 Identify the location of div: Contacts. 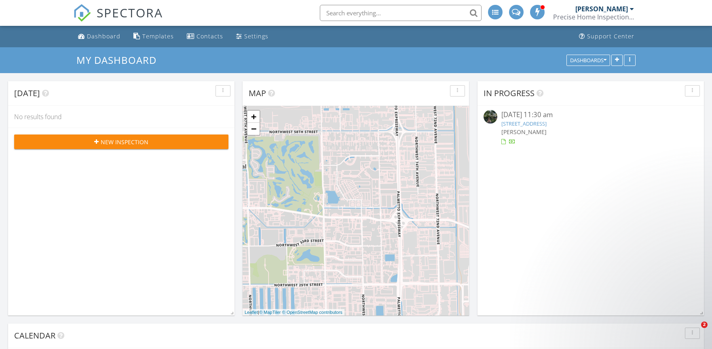
(210, 36).